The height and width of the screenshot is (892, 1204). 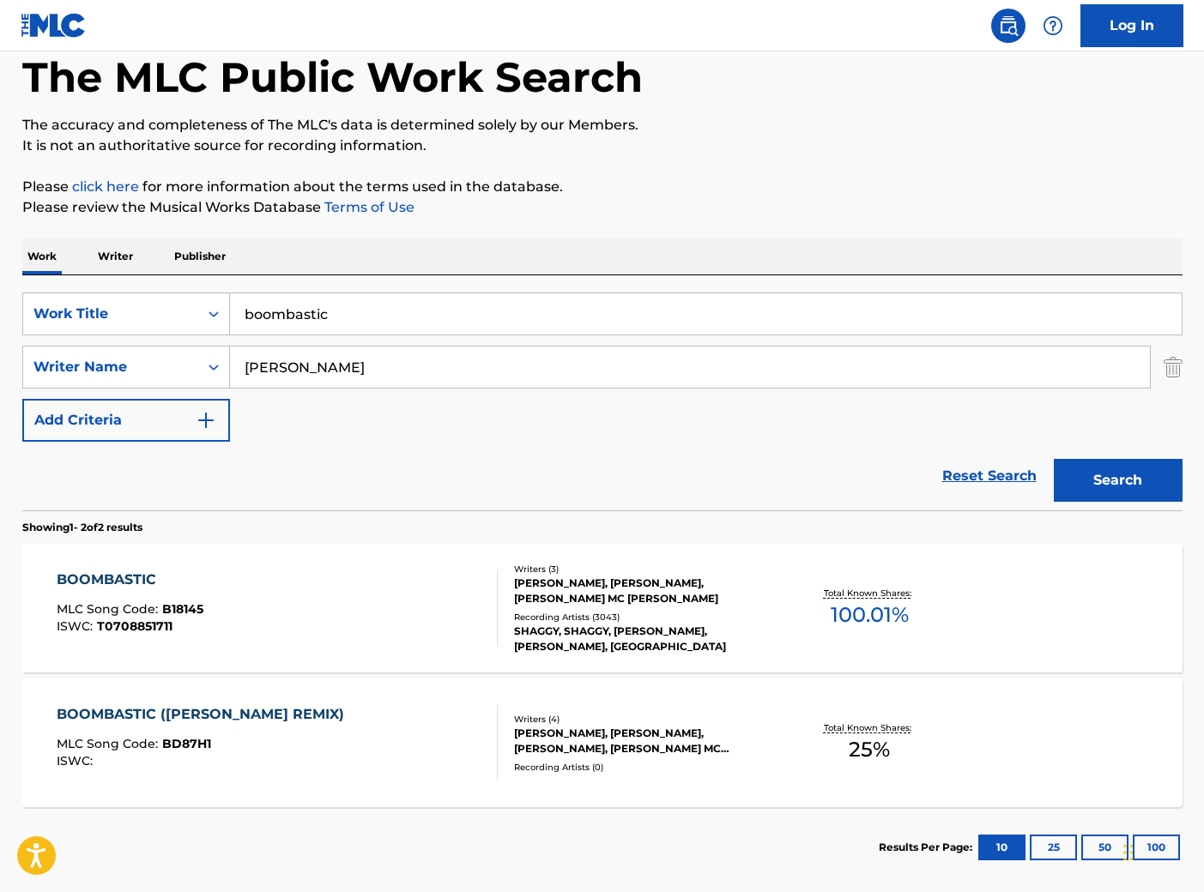 I want to click on p: Showing 1 - 2 of 2 results, so click(x=82, y=528).